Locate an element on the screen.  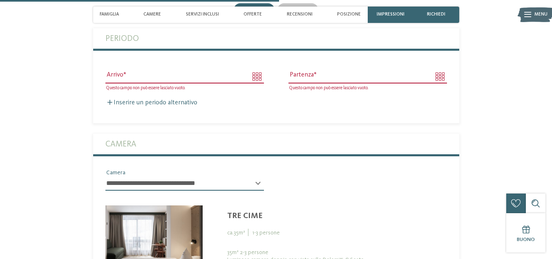
label: Camera is located at coordinates (276, 144).